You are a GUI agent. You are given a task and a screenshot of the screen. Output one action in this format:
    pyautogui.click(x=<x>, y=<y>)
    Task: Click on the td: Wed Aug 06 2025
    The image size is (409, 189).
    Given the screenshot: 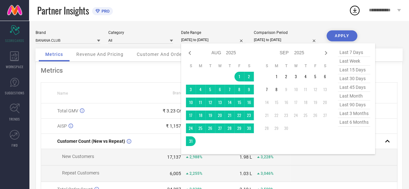 What is the action you would take?
    pyautogui.click(x=220, y=90)
    